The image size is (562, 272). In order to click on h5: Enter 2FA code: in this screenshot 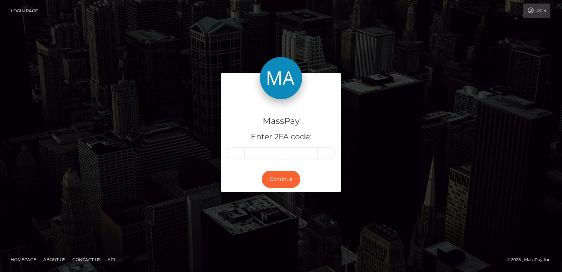, I will do `click(281, 137)`.